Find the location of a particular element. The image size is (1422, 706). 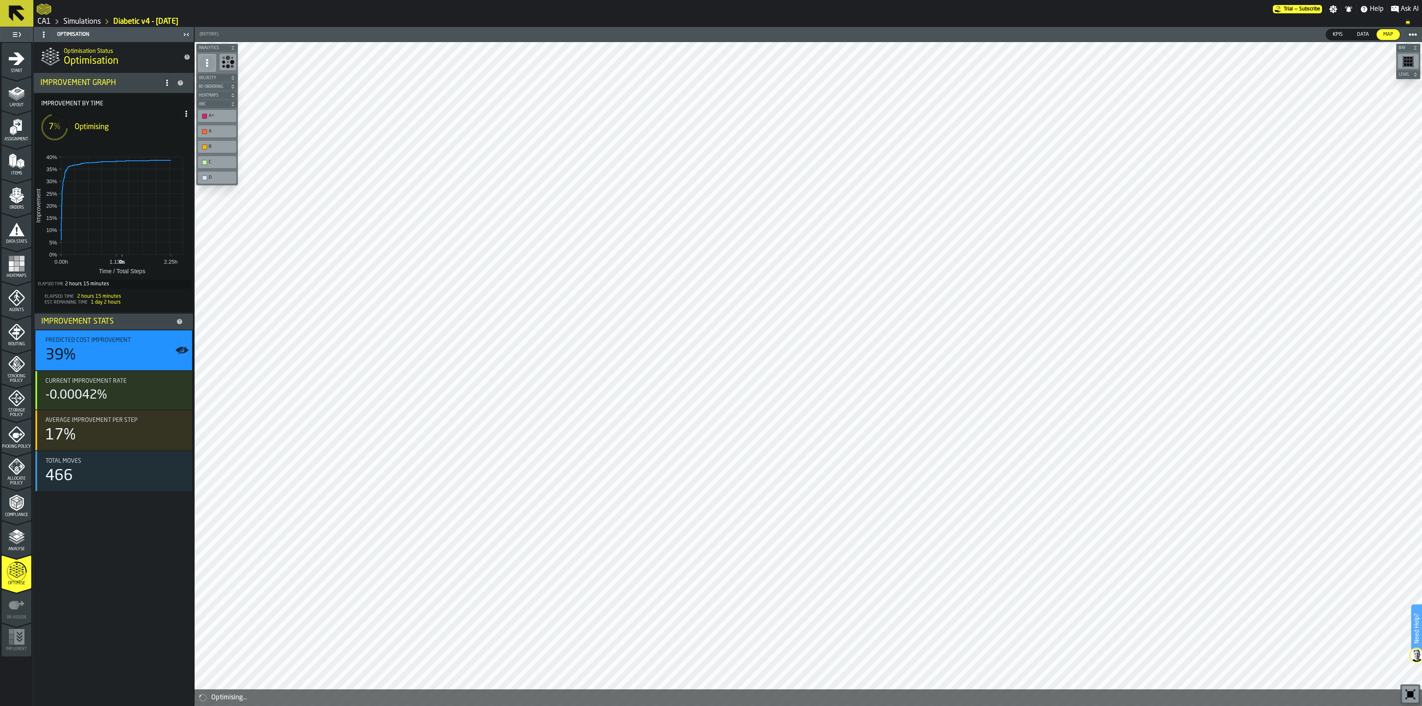

nav: Breadcrumb is located at coordinates (728, 22).